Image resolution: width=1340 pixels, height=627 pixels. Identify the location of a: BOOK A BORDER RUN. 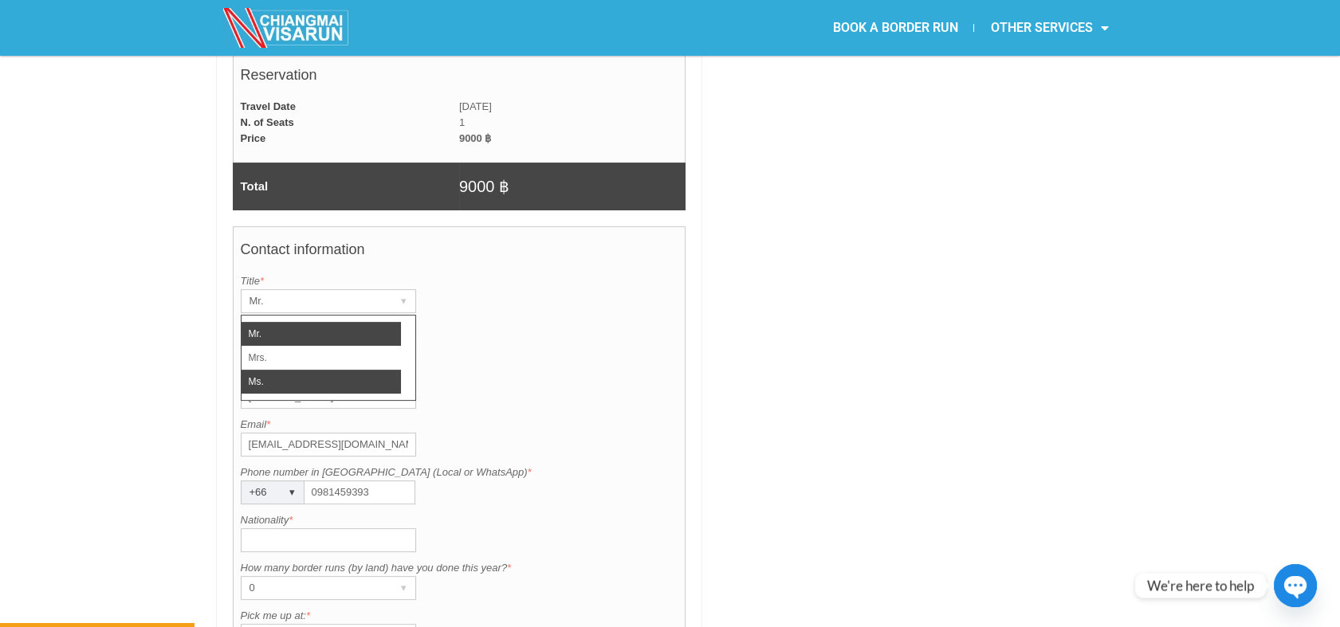
(894, 28).